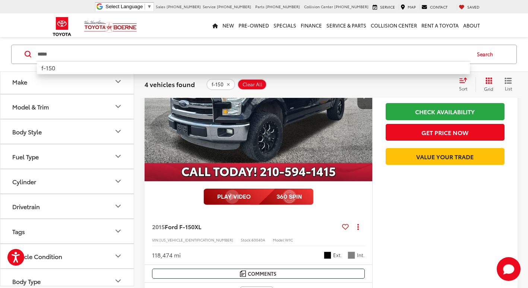 This screenshot has width=528, height=288. What do you see at coordinates (67, 256) in the screenshot?
I see `button: Vehicle ConditionVehicle Condition` at bounding box center [67, 256].